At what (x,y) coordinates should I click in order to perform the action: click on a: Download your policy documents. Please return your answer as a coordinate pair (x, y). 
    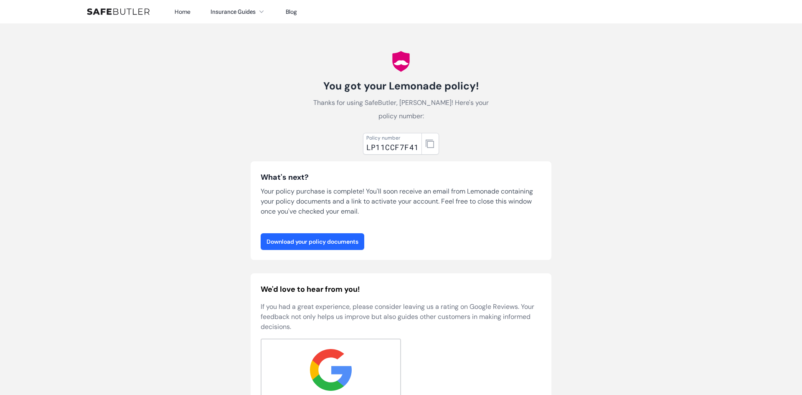
    Looking at the image, I should click on (312, 241).